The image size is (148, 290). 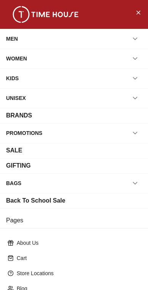 I want to click on div: Back To School Sale, so click(x=36, y=201).